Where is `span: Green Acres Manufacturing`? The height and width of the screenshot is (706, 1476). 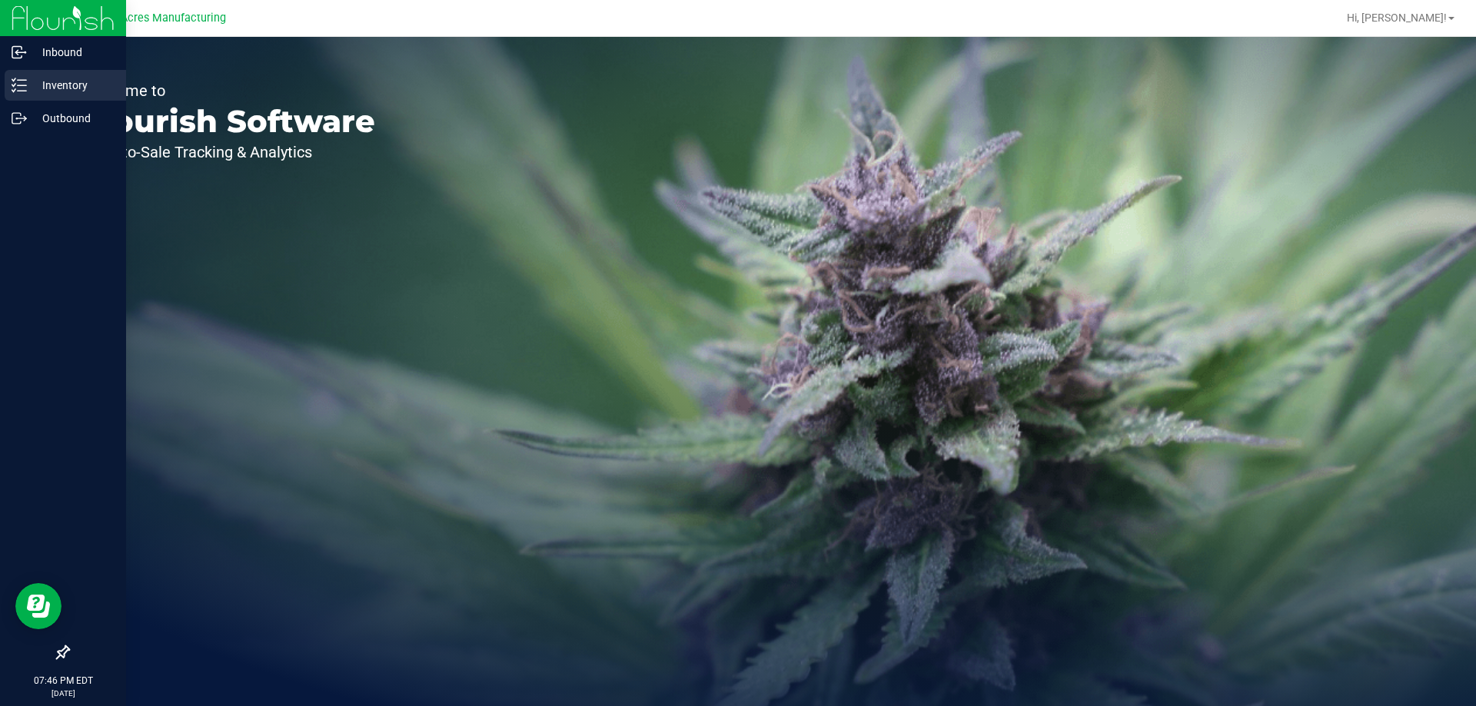 span: Green Acres Manufacturing is located at coordinates (157, 18).